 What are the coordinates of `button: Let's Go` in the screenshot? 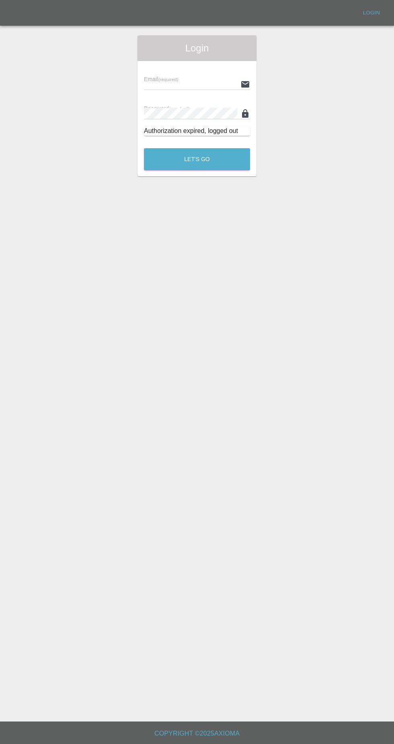 It's located at (197, 159).